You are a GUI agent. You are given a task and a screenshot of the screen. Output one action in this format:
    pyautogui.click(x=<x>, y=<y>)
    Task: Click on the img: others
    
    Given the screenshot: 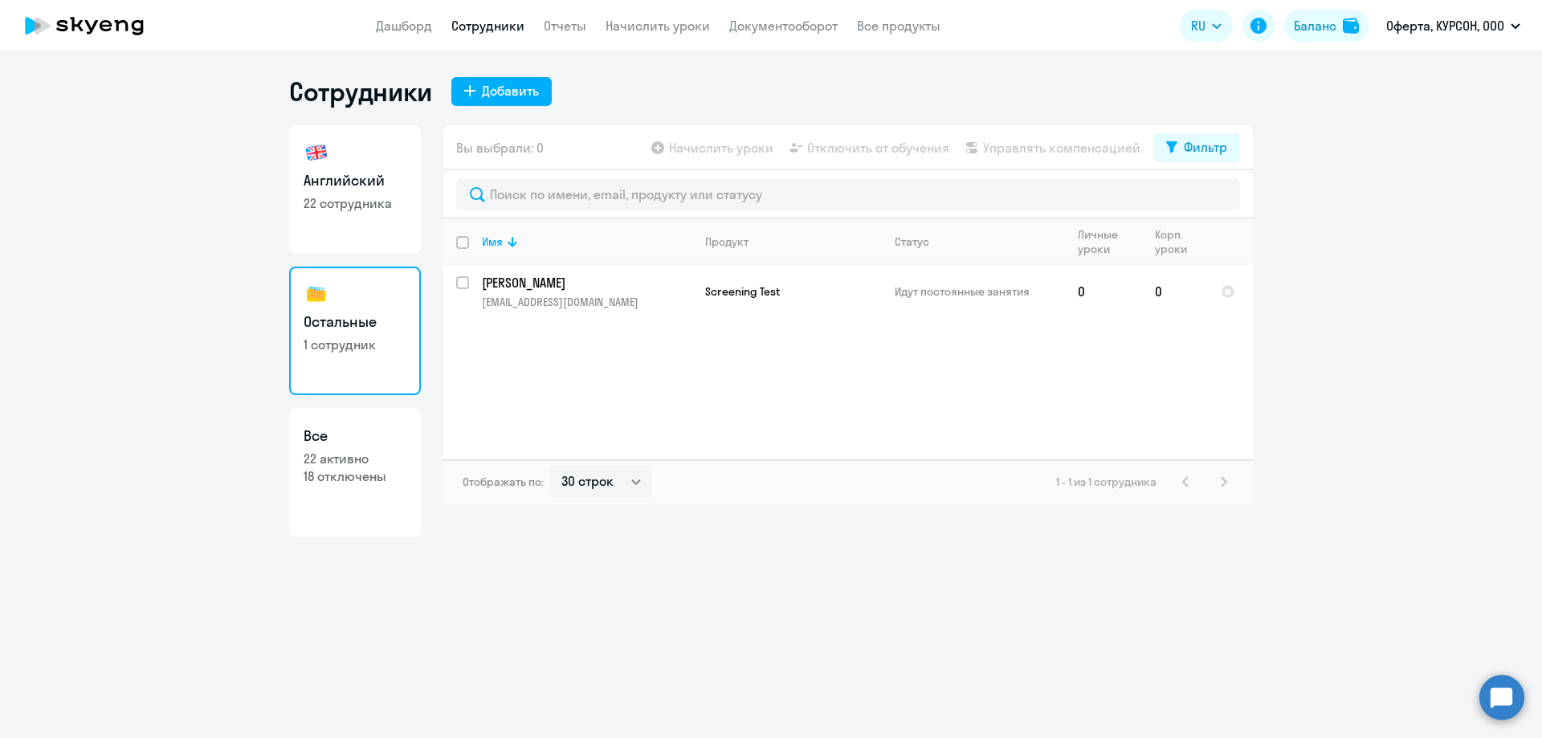 What is the action you would take?
    pyautogui.click(x=316, y=294)
    